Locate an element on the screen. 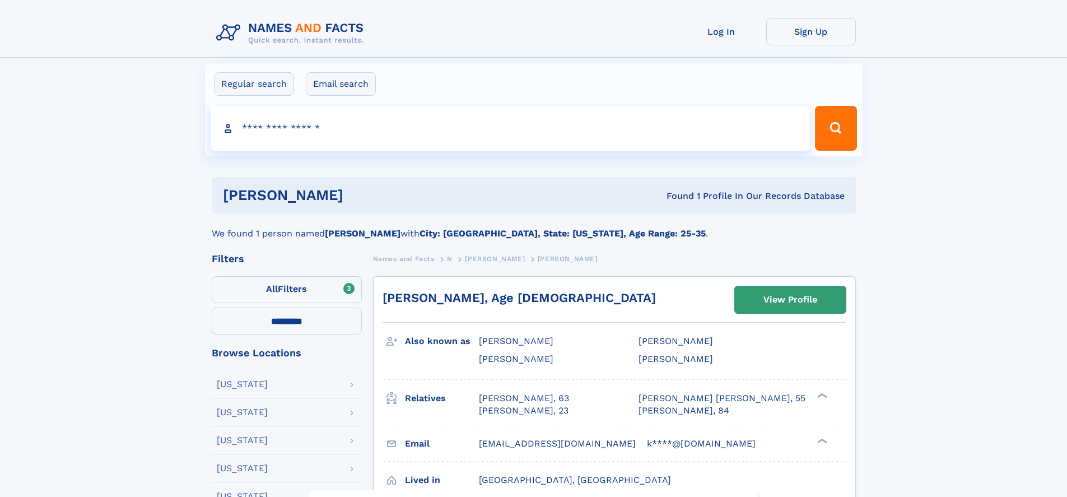 This screenshot has height=497, width=1067. a: View Profile is located at coordinates (791, 300).